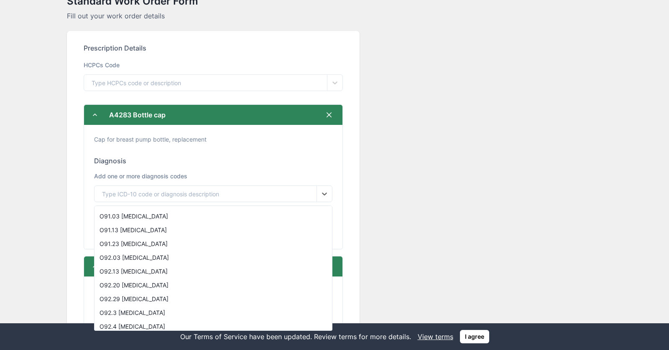 Image resolution: width=669 pixels, height=350 pixels. Describe the element at coordinates (295, 337) in the screenshot. I see `p: Our Terms of Service have been updated. Review terms for more details.` at that location.